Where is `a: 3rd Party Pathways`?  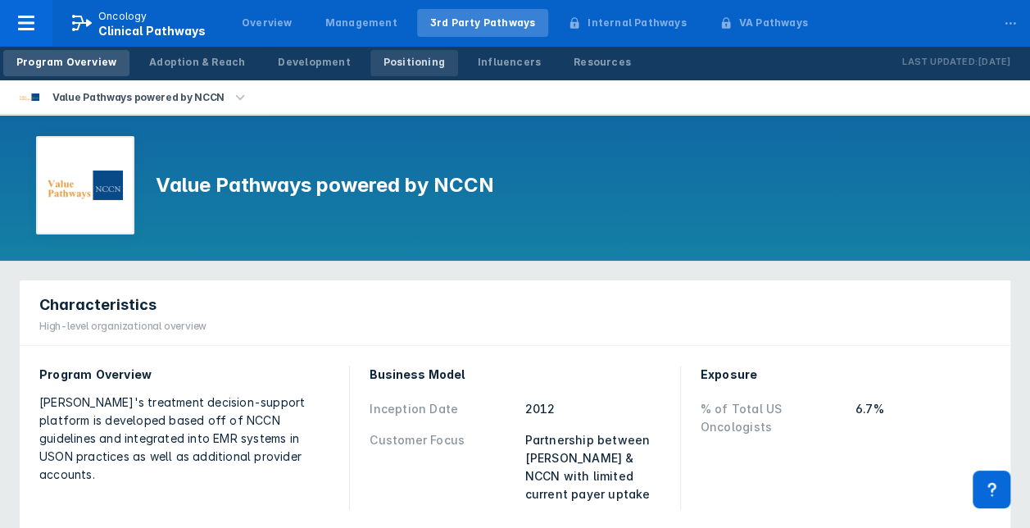 a: 3rd Party Pathways is located at coordinates (483, 23).